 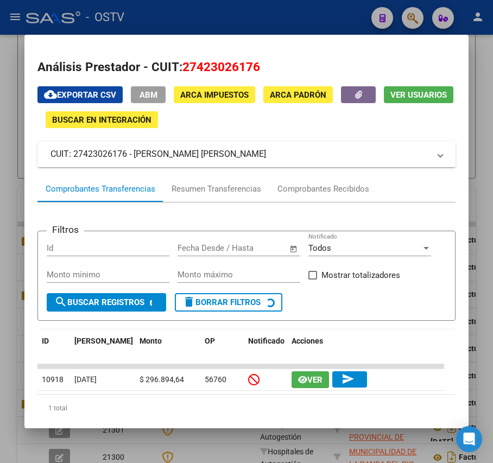 What do you see at coordinates (51, 95) in the screenshot?
I see `mat-icon: cloud_download` at bounding box center [51, 95].